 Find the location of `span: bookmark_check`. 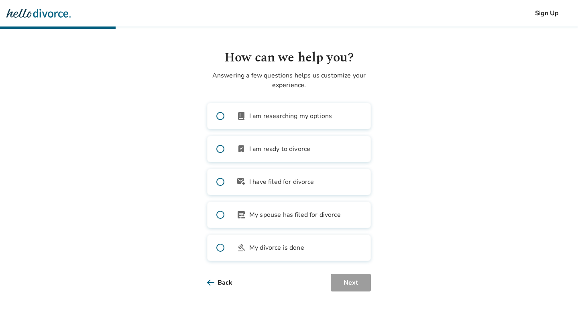

span: bookmark_check is located at coordinates (241, 149).